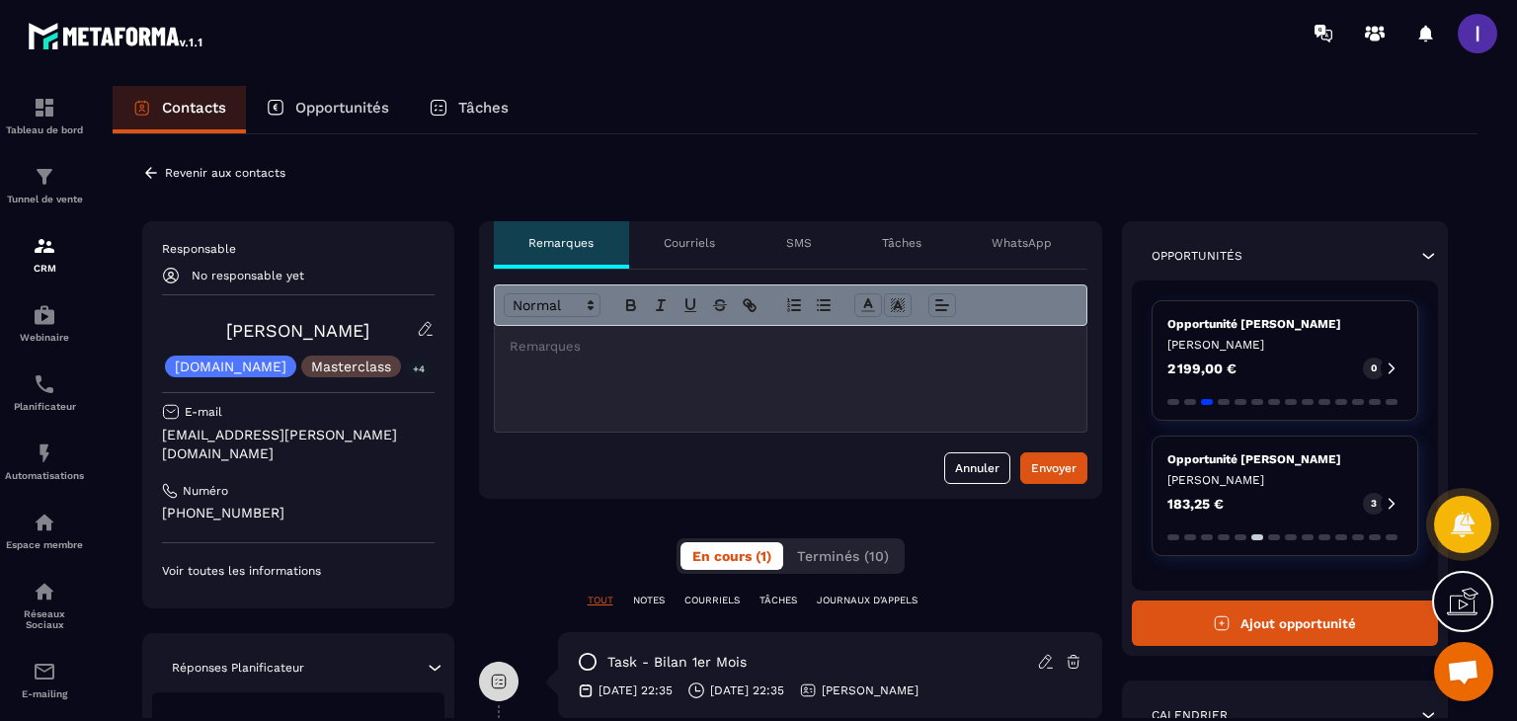 This screenshot has width=1517, height=721. What do you see at coordinates (1021, 243) in the screenshot?
I see `p: WhatsApp` at bounding box center [1021, 243].